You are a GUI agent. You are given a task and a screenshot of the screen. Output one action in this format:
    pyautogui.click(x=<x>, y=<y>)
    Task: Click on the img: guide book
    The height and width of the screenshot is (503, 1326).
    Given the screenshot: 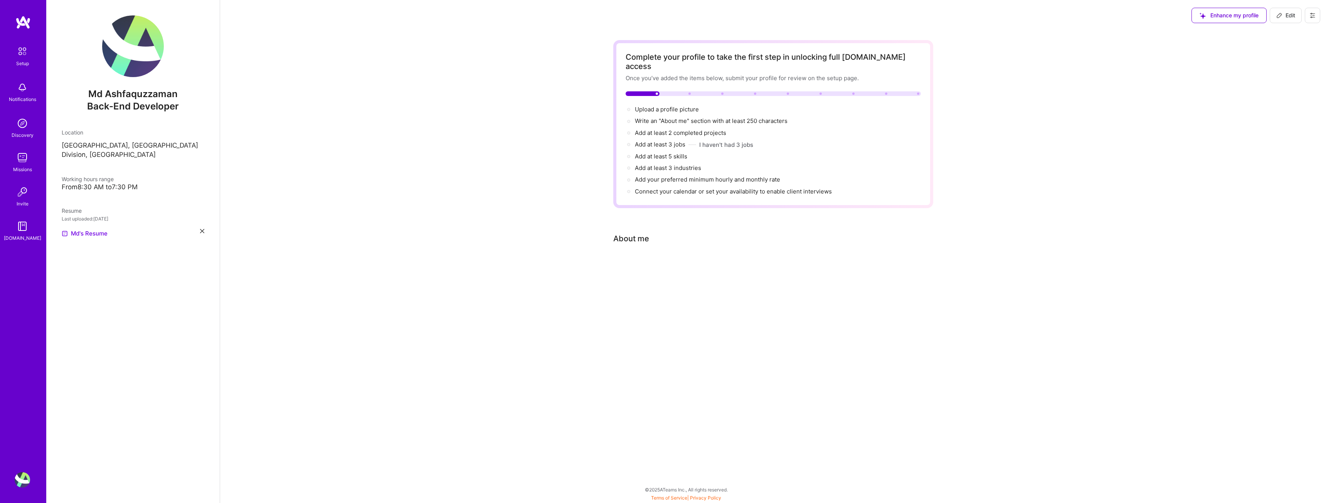 What is the action you would take?
    pyautogui.click(x=22, y=226)
    